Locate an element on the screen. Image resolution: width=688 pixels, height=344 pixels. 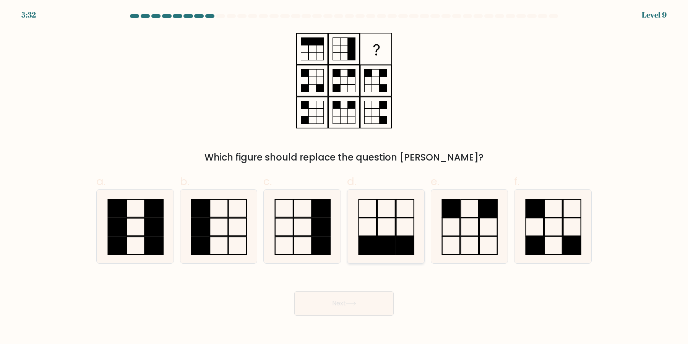
span: c. is located at coordinates (268, 181).